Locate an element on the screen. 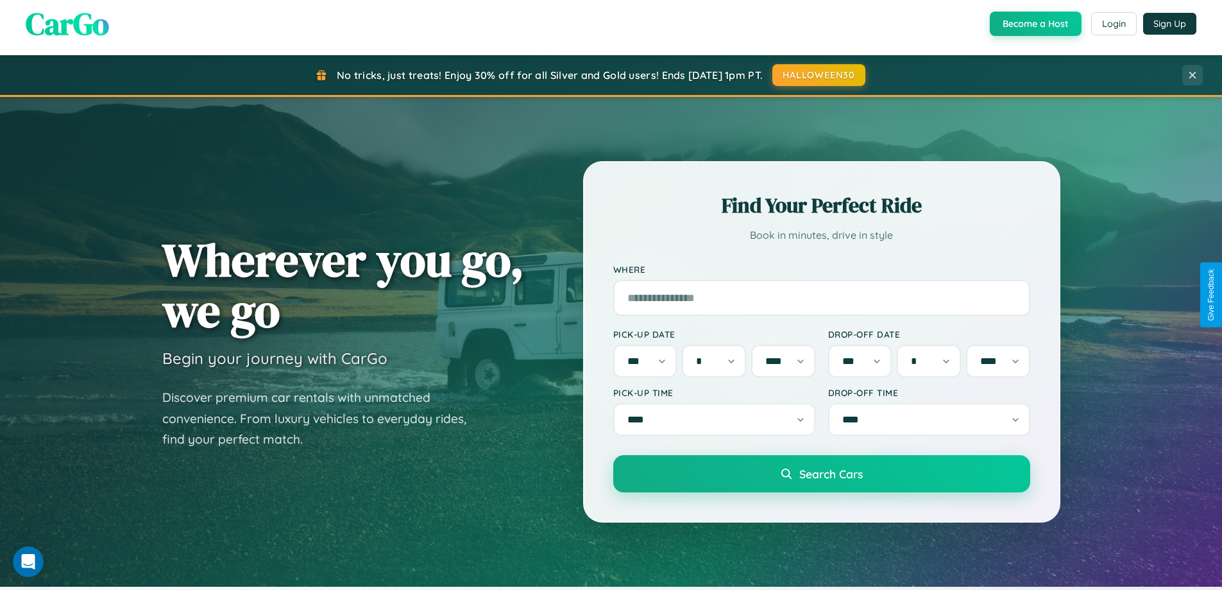 The height and width of the screenshot is (590, 1222). button: Login is located at coordinates (1114, 24).